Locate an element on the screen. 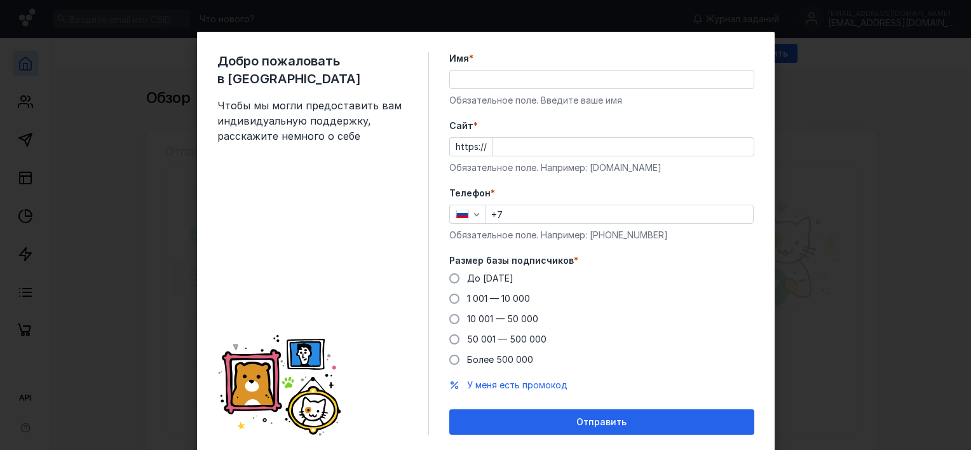 The height and width of the screenshot is (450, 971). button: Отправить is located at coordinates (602, 422).